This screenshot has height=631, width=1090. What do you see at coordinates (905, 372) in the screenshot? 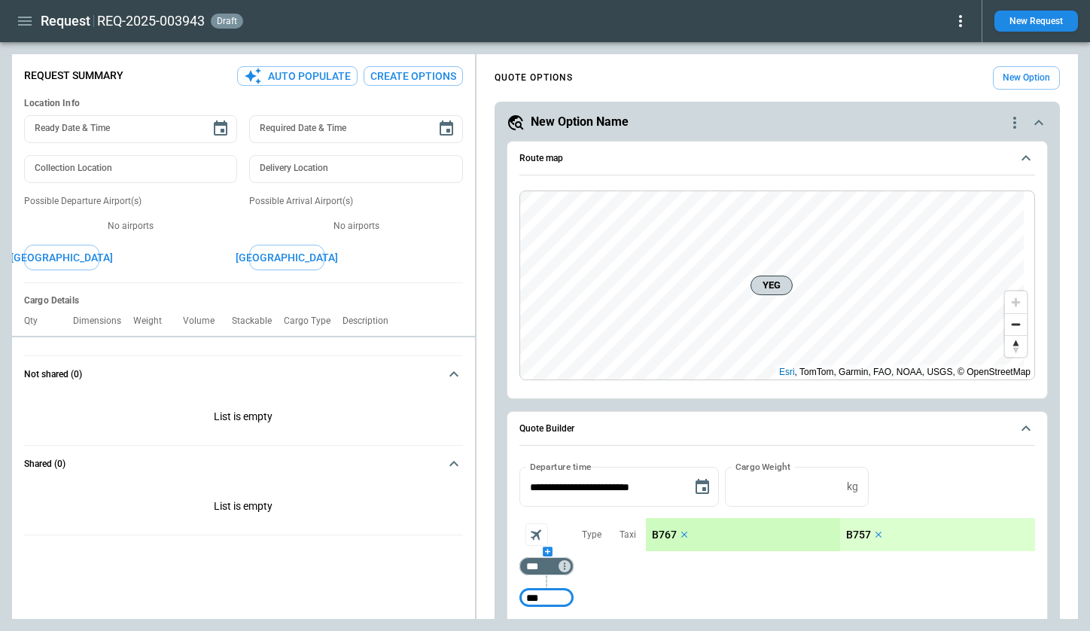
I see `div: , TomTom, Garmin, FAO, NOAA, USGS, © OpenStreetMap` at bounding box center [905, 372].